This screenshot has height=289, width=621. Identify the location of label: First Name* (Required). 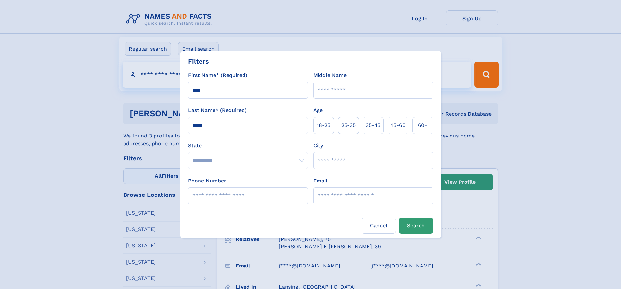
(218, 75).